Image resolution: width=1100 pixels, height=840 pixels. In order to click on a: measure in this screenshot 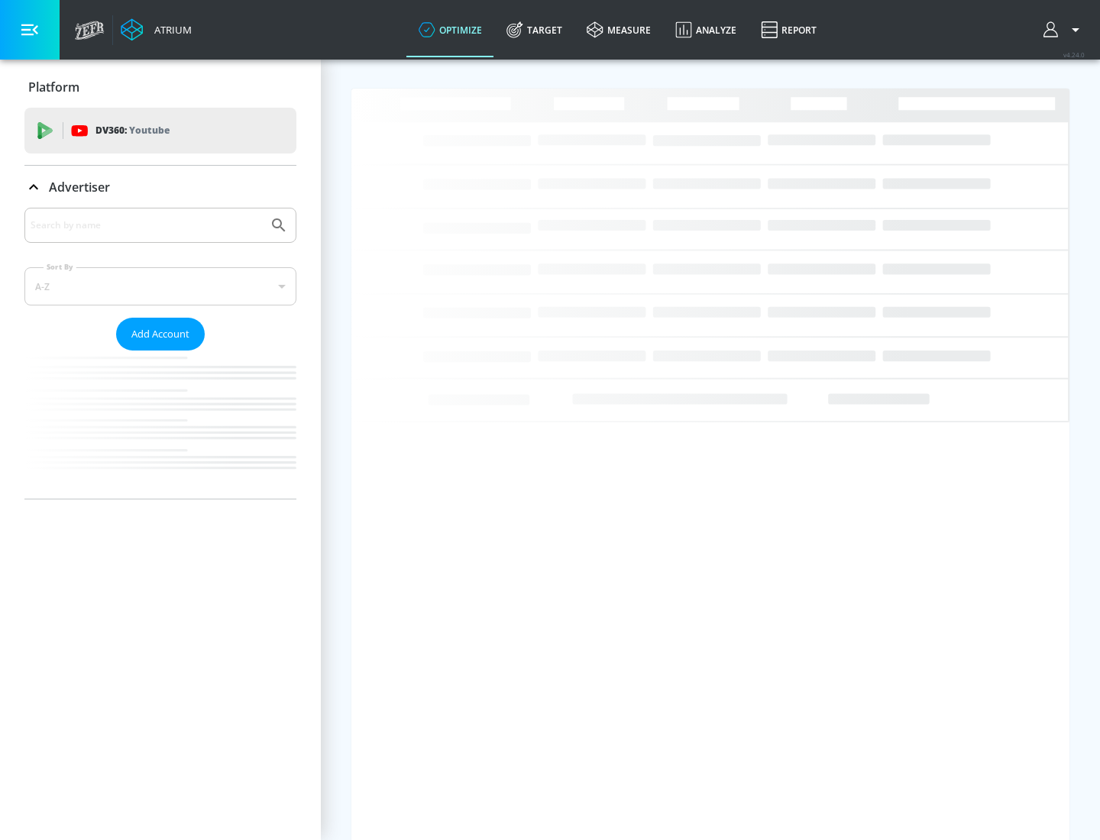, I will do `click(619, 30)`.